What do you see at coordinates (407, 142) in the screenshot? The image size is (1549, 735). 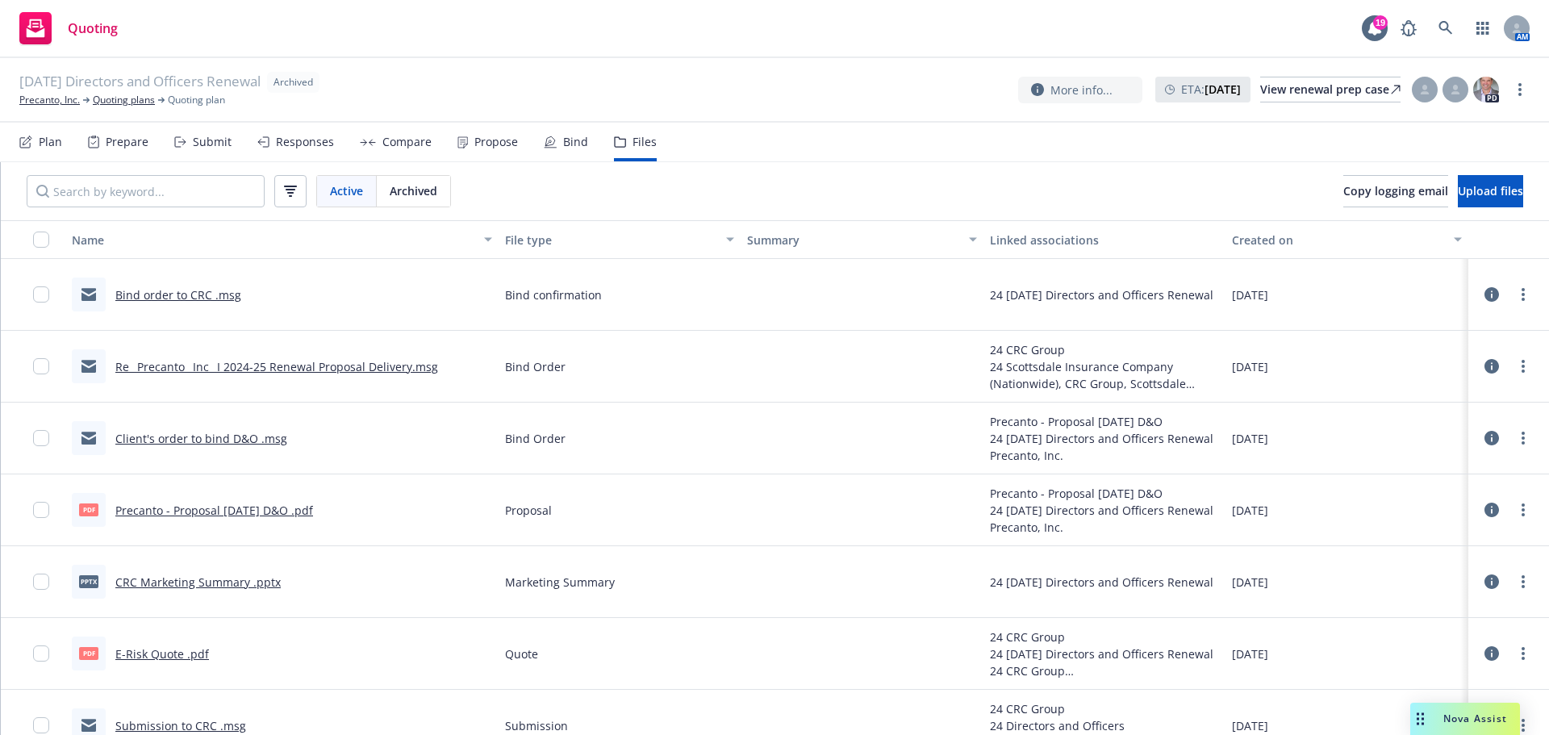 I see `div: Compare` at bounding box center [407, 142].